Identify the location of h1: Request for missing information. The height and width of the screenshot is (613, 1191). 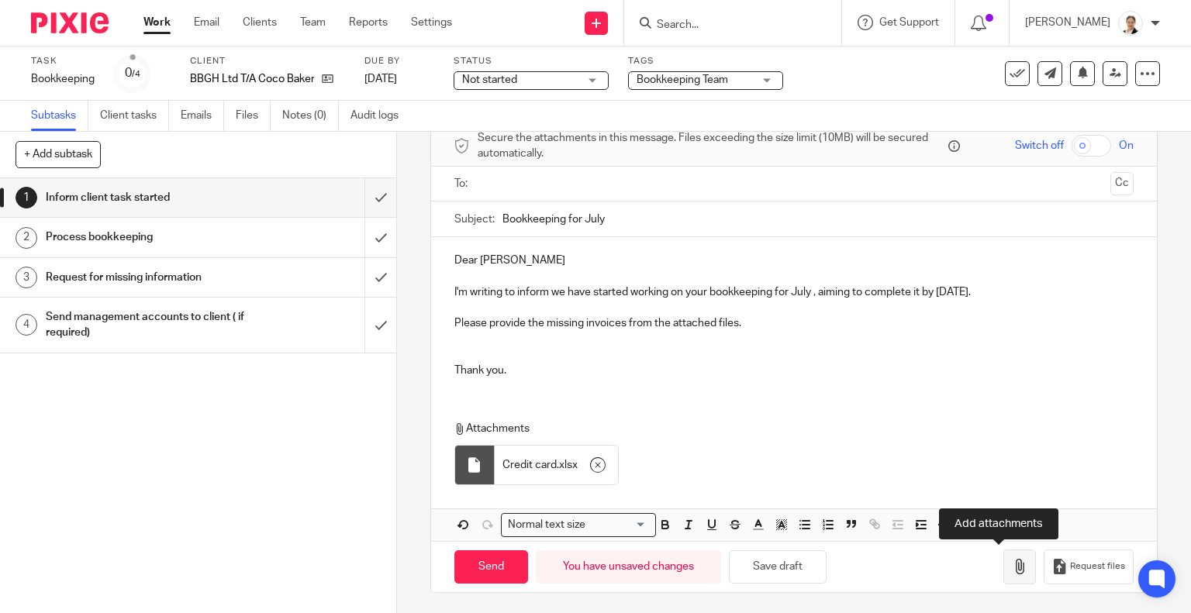
(147, 278).